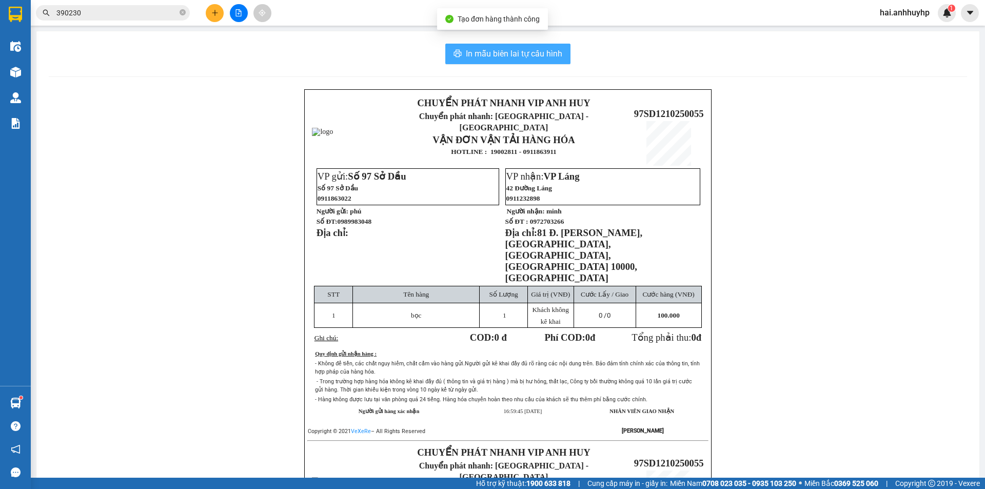  I want to click on span: minh, so click(554, 211).